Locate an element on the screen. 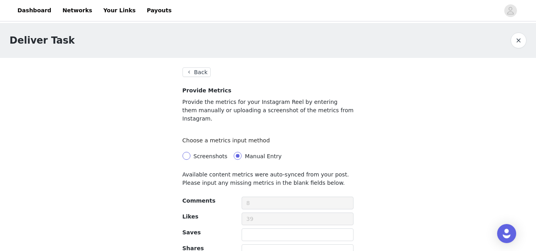 The width and height of the screenshot is (536, 251). span: Manual Entry is located at coordinates (263, 156).